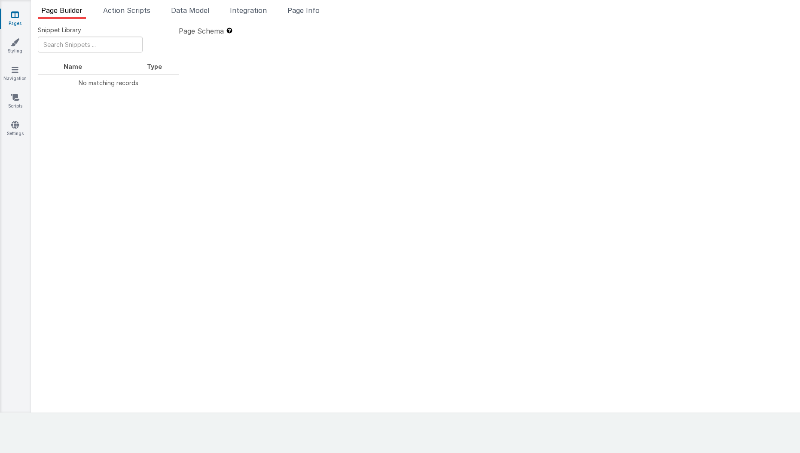 This screenshot has width=800, height=453. What do you see at coordinates (248, 10) in the screenshot?
I see `span: Integration` at bounding box center [248, 10].